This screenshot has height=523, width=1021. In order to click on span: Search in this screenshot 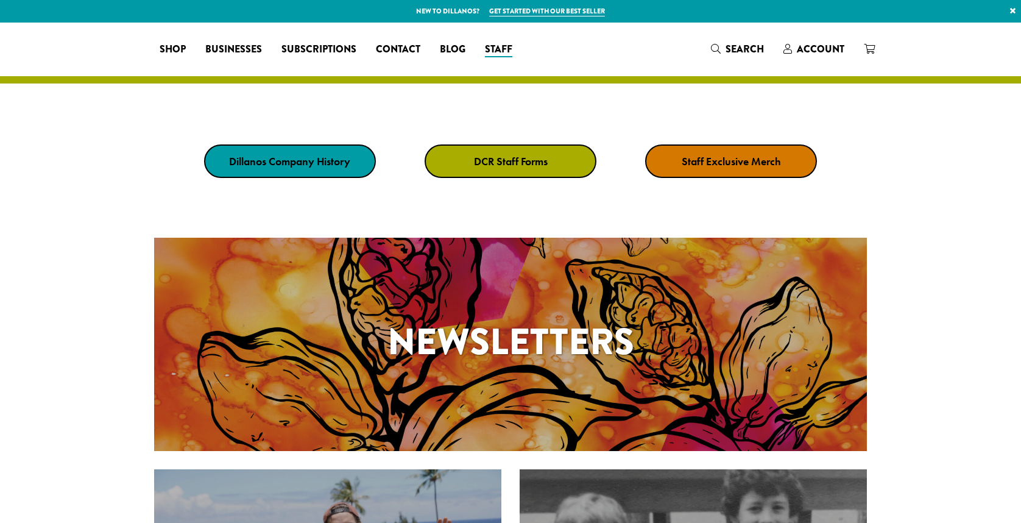, I will do `click(744, 49)`.